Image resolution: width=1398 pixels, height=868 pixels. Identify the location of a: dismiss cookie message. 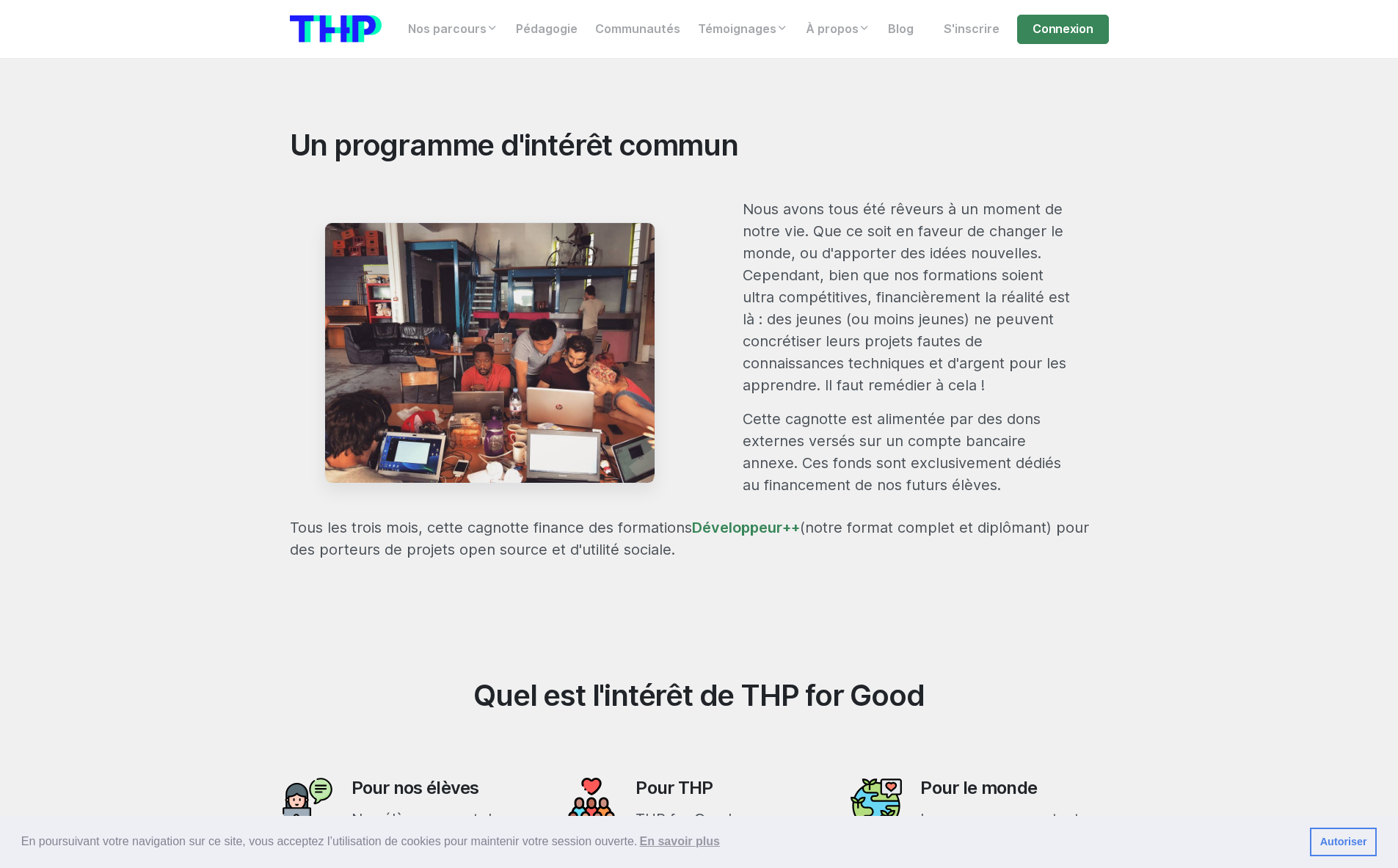
(1343, 842).